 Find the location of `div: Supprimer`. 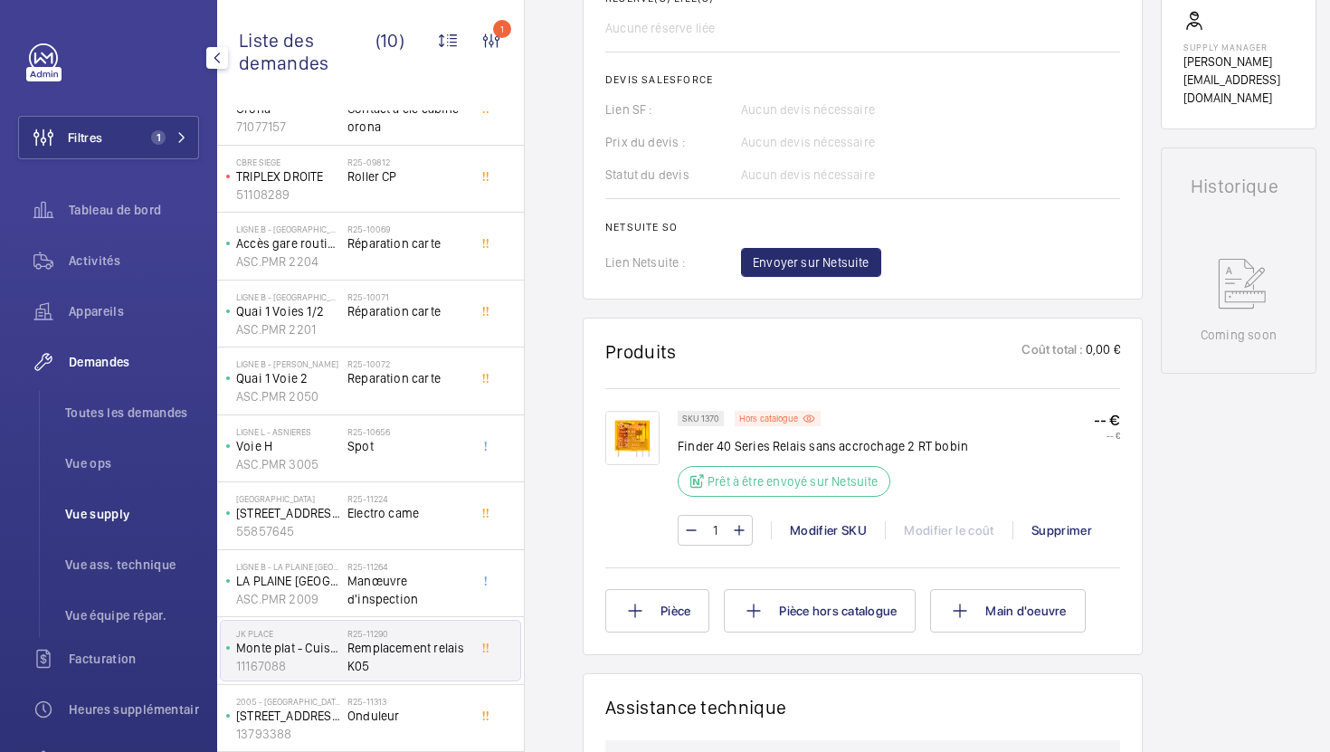

div: Supprimer is located at coordinates (1061, 530).